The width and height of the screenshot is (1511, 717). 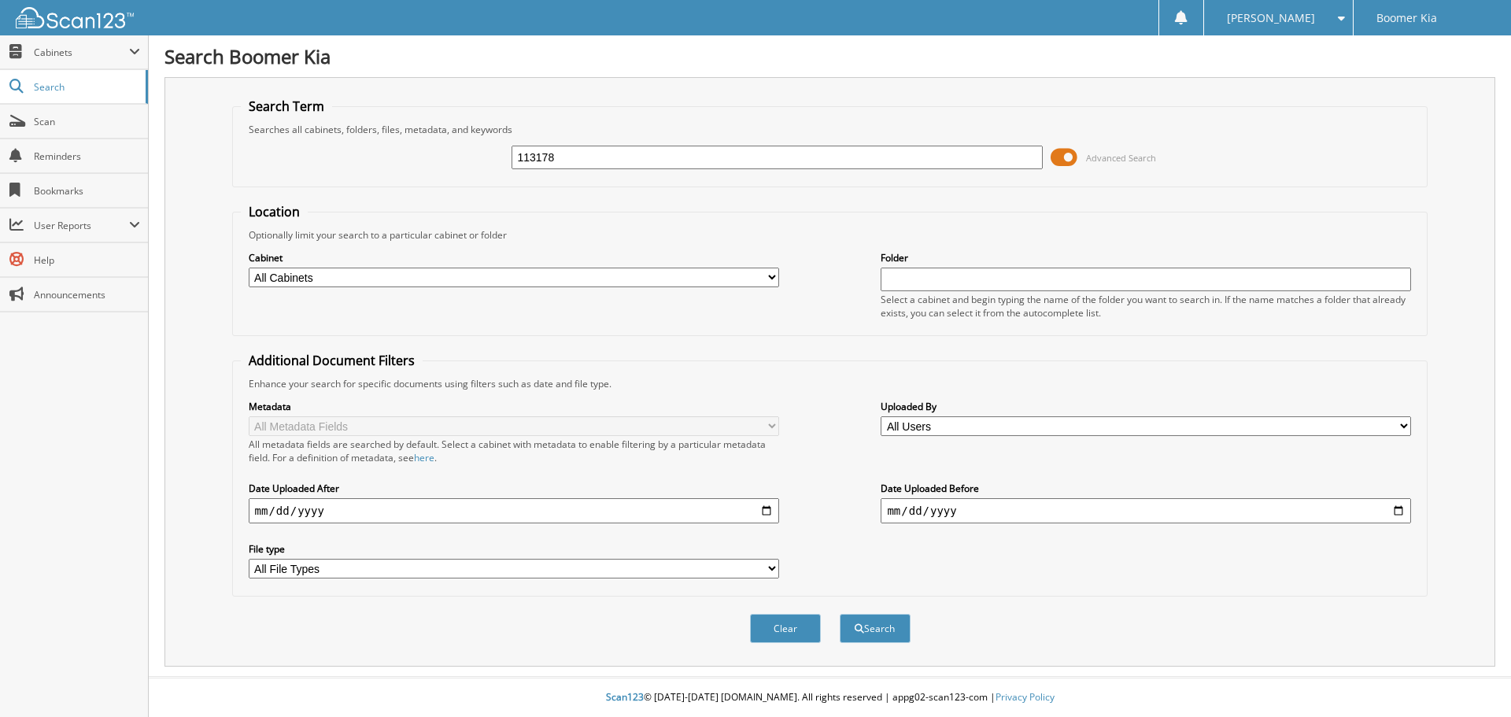 I want to click on input: start, so click(x=514, y=511).